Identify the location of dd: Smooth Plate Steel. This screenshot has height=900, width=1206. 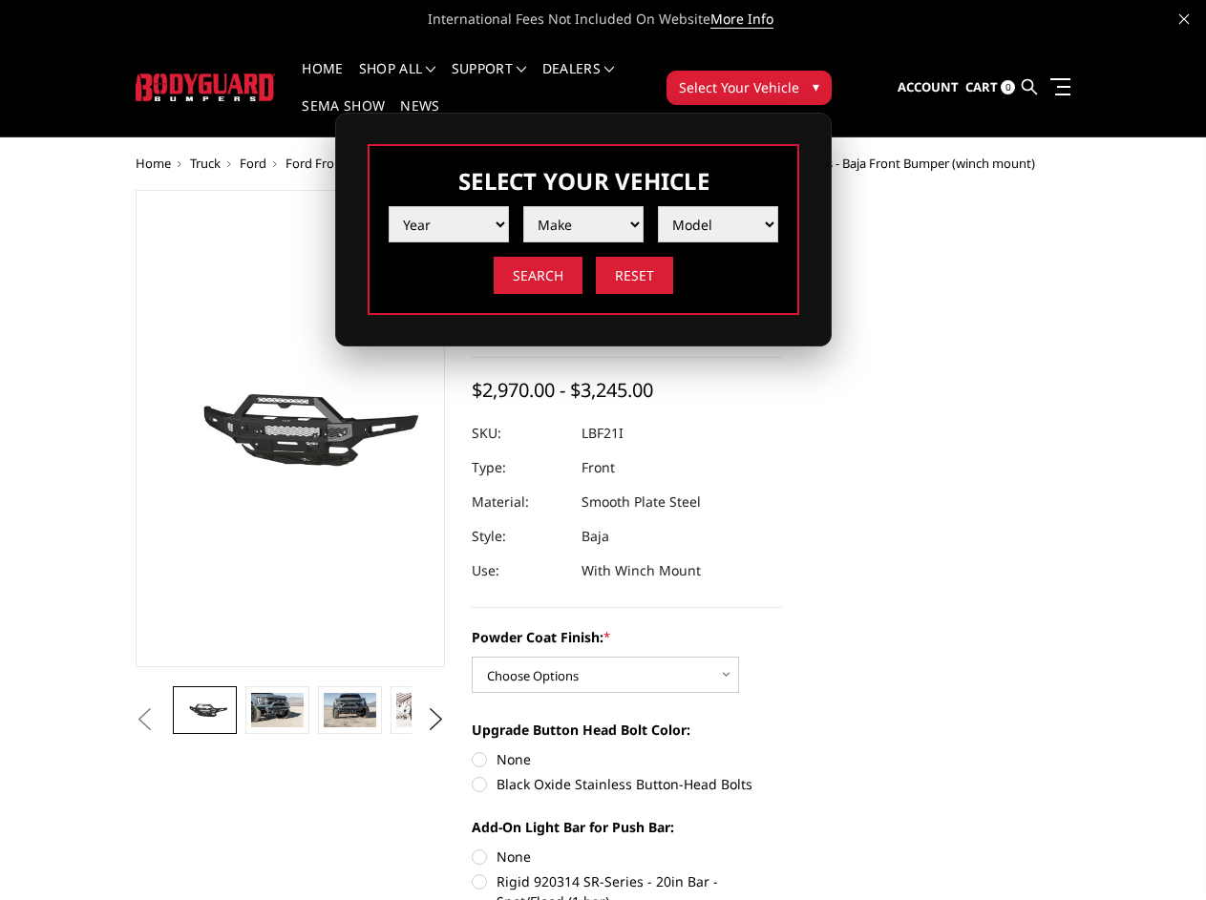
(641, 502).